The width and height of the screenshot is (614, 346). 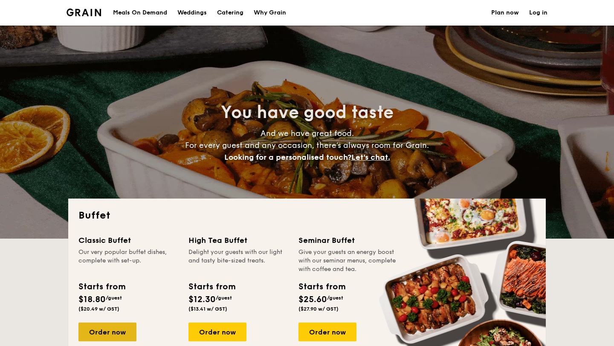 I want to click on span: And we have great food. For every guest and any occasion, there’s always room for Grain., so click(x=307, y=145).